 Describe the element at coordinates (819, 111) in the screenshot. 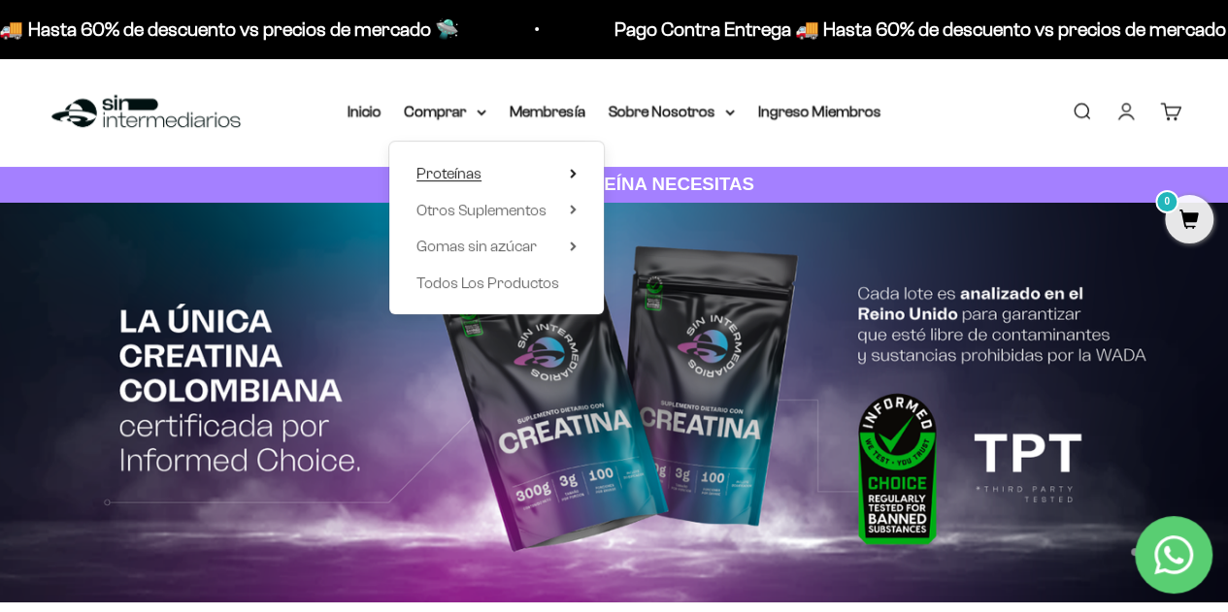

I see `a: Ingreso Miembros` at that location.